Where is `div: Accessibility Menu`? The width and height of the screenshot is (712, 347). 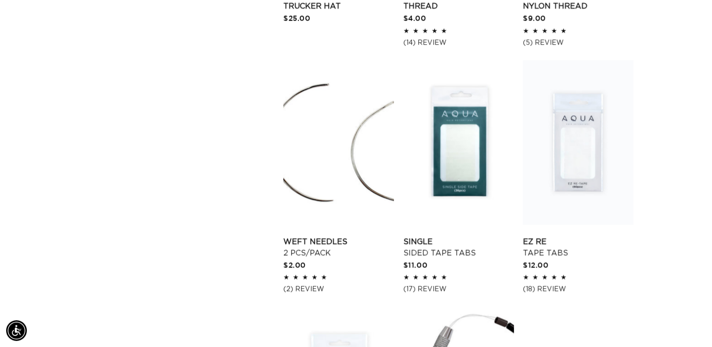 div: Accessibility Menu is located at coordinates (16, 331).